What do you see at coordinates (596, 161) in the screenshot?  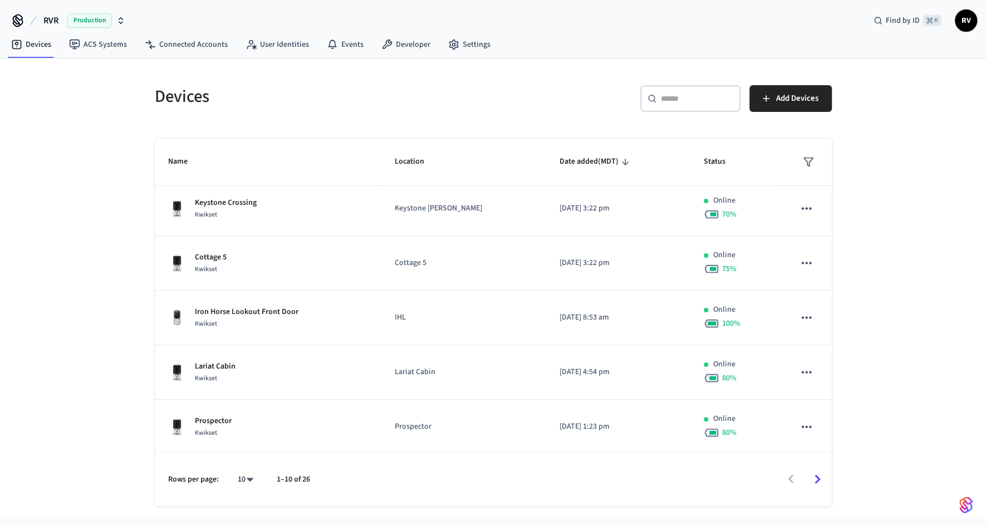 I see `span: Date added(MDT)` at bounding box center [596, 161].